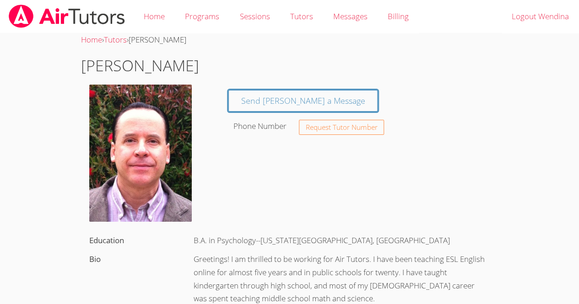 The image size is (579, 304). I want to click on label: Education, so click(107, 240).